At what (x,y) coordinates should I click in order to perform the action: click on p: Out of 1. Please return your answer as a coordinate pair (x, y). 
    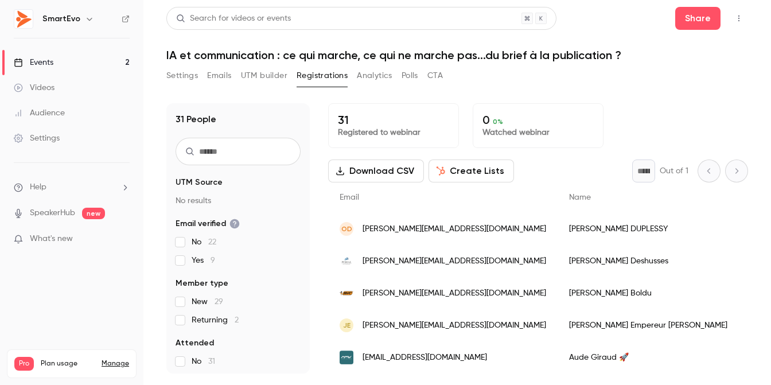
    Looking at the image, I should click on (674, 171).